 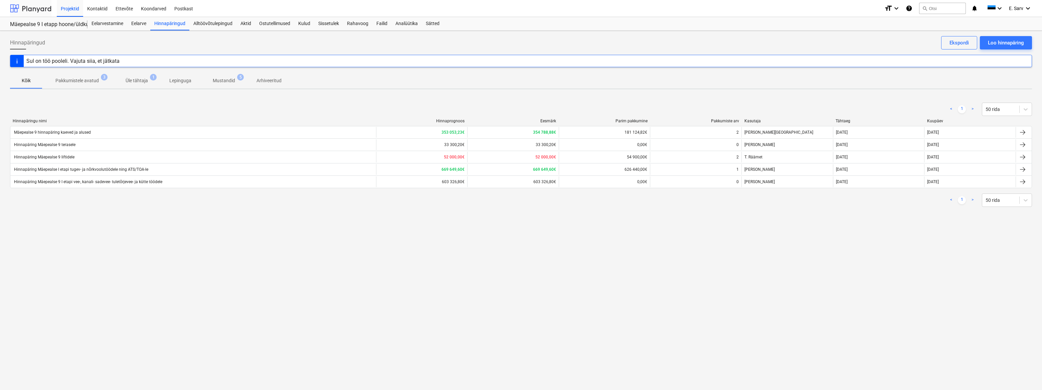 I want to click on div: Sul on töö pooleli. Vajuta siia, et jätkata, so click(x=73, y=61).